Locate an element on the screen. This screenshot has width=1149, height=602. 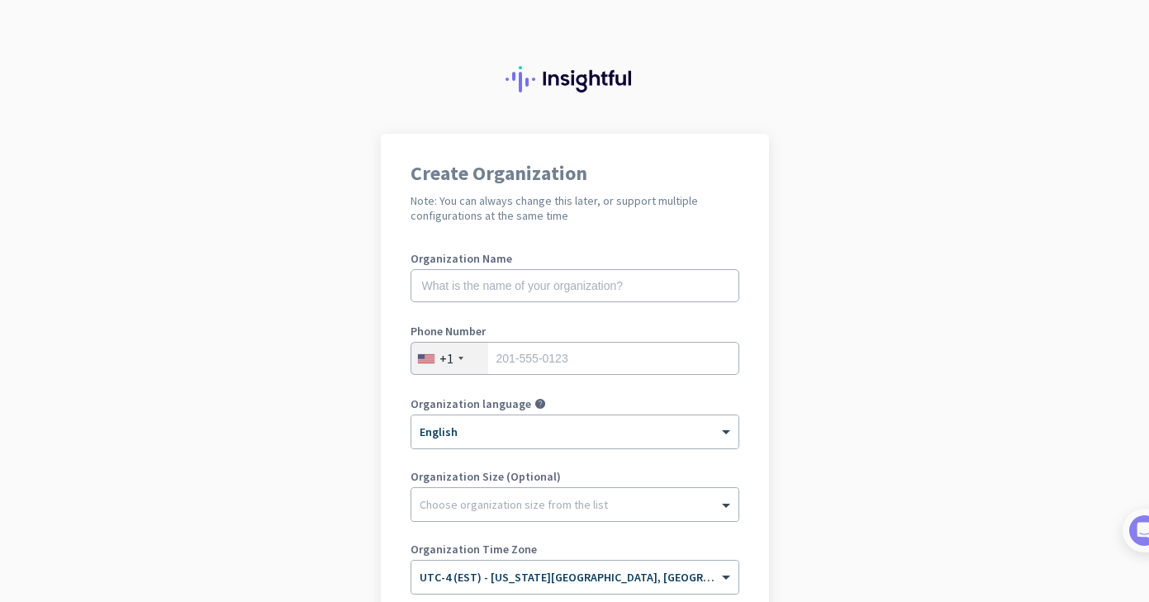
h1: Create Organization is located at coordinates (575, 173).